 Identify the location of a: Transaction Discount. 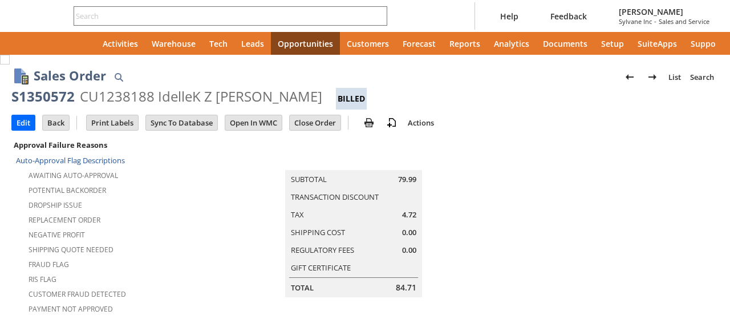
(335, 197).